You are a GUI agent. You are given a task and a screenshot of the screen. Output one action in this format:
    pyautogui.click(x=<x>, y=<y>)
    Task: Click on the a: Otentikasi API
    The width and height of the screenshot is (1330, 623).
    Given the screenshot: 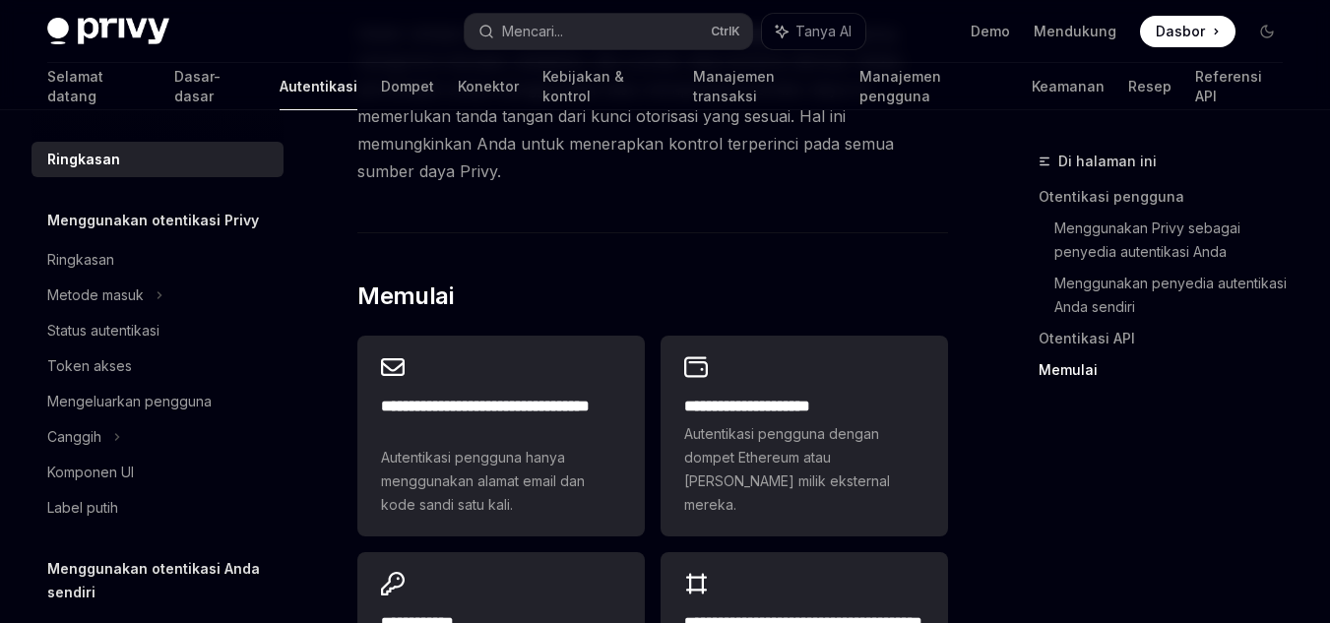 What is the action you would take?
    pyautogui.click(x=1168, y=339)
    